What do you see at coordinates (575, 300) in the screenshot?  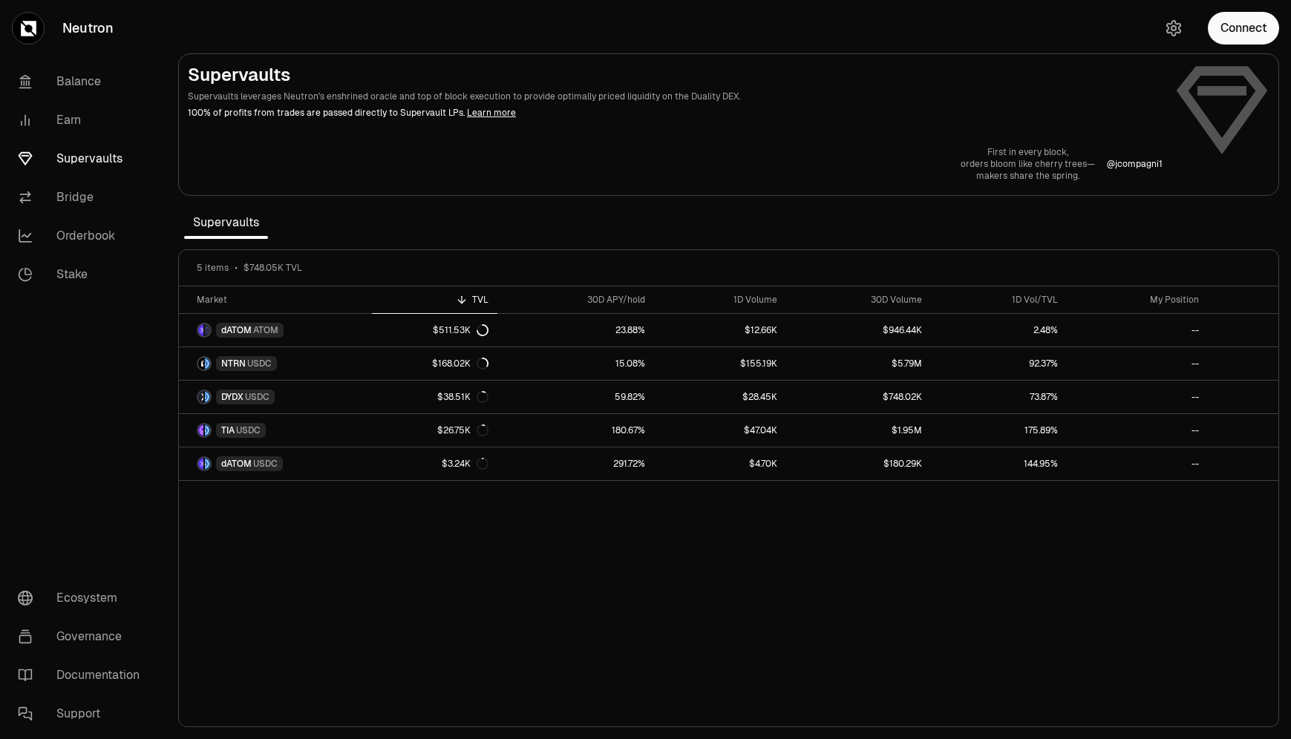 I see `div: 30D APY/hold` at bounding box center [575, 300].